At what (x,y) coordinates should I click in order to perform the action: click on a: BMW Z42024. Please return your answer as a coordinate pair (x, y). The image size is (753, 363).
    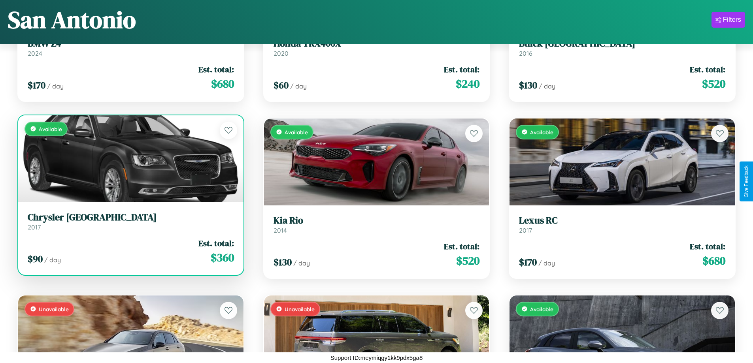
    Looking at the image, I should click on (131, 47).